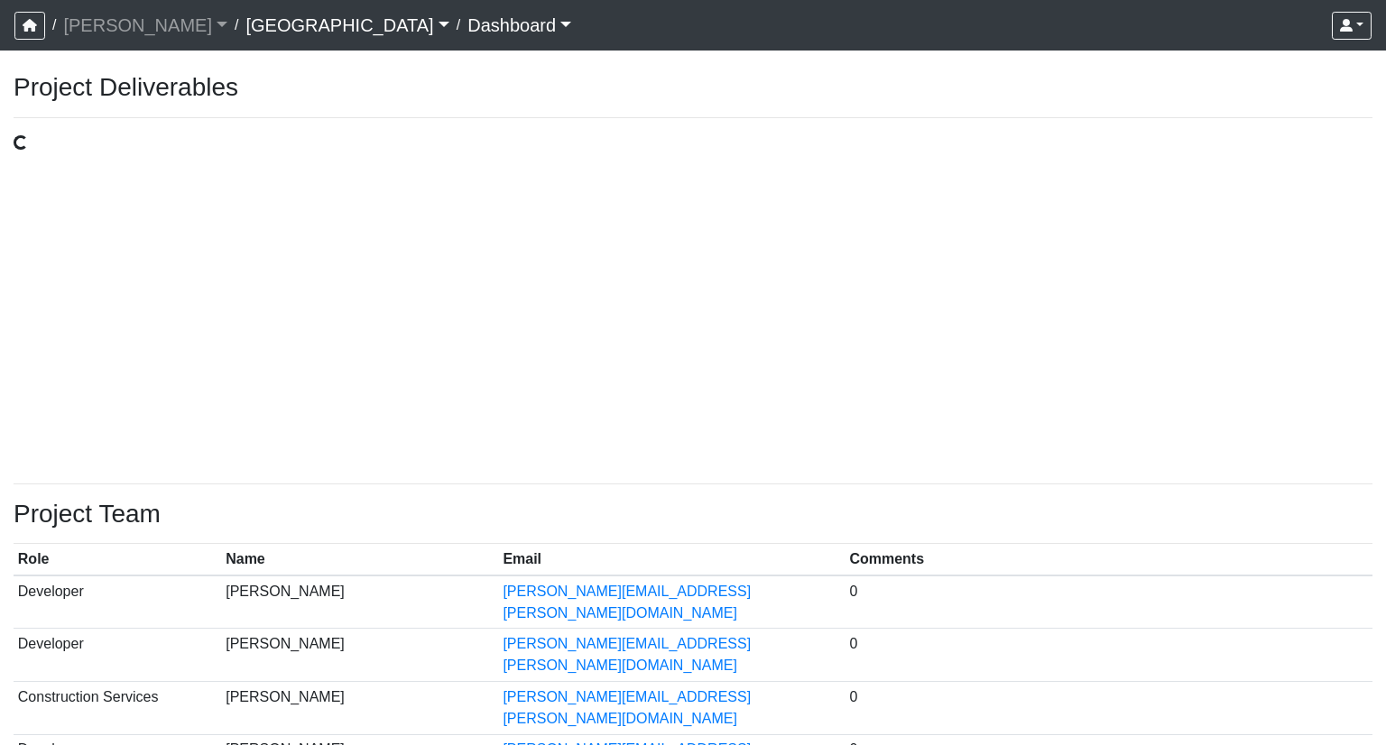 The image size is (1386, 745). Describe the element at coordinates (519, 25) in the screenshot. I see `a: Dashboard` at that location.